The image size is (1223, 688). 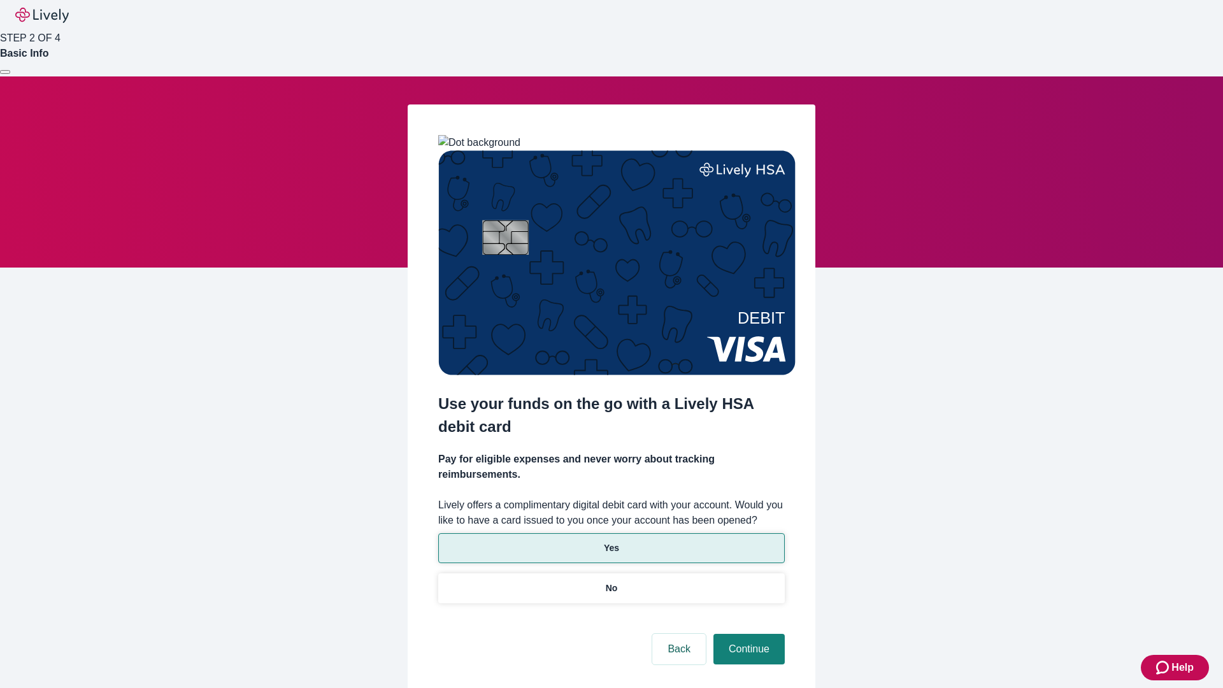 I want to click on img: Debit card, so click(x=617, y=262).